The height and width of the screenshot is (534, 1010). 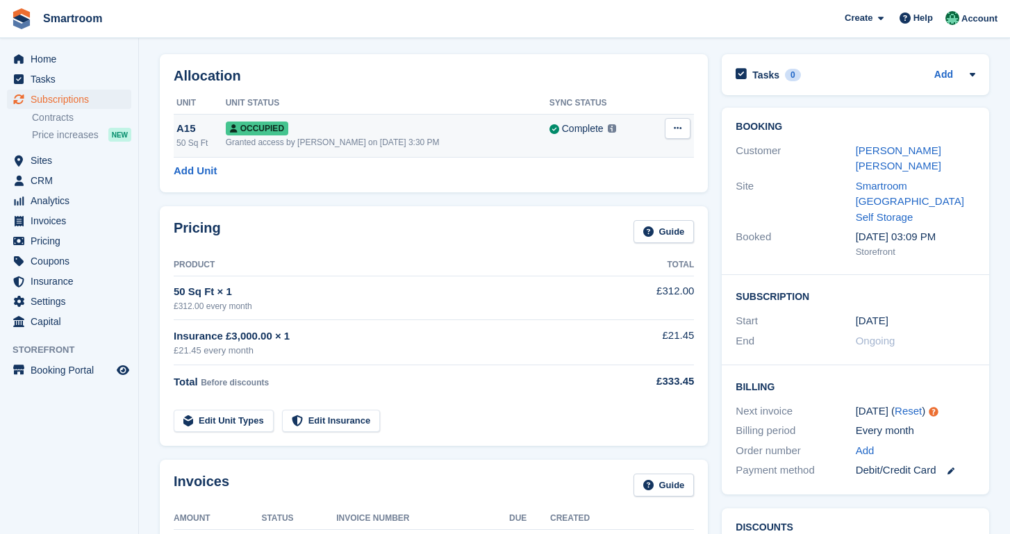 What do you see at coordinates (394, 336) in the screenshot?
I see `div: Insurance £3,000.00 × 1` at bounding box center [394, 336].